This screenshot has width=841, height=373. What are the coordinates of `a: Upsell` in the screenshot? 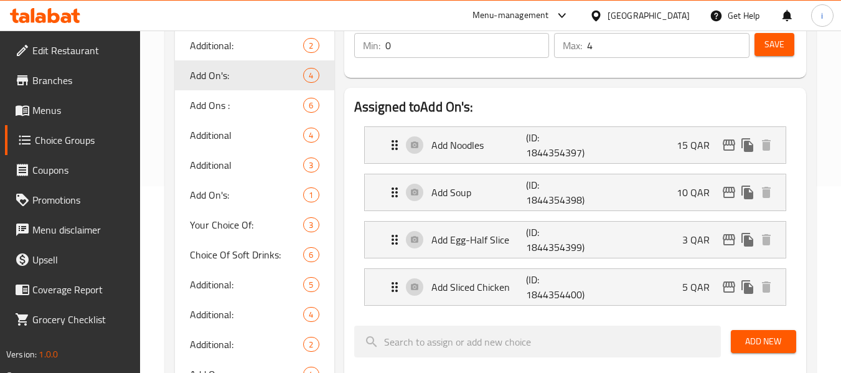 It's located at (73, 260).